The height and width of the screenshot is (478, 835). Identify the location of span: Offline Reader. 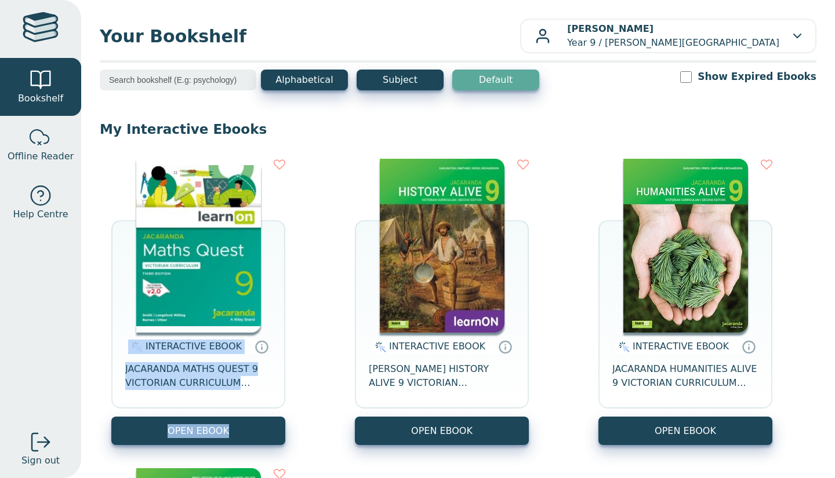
(41, 157).